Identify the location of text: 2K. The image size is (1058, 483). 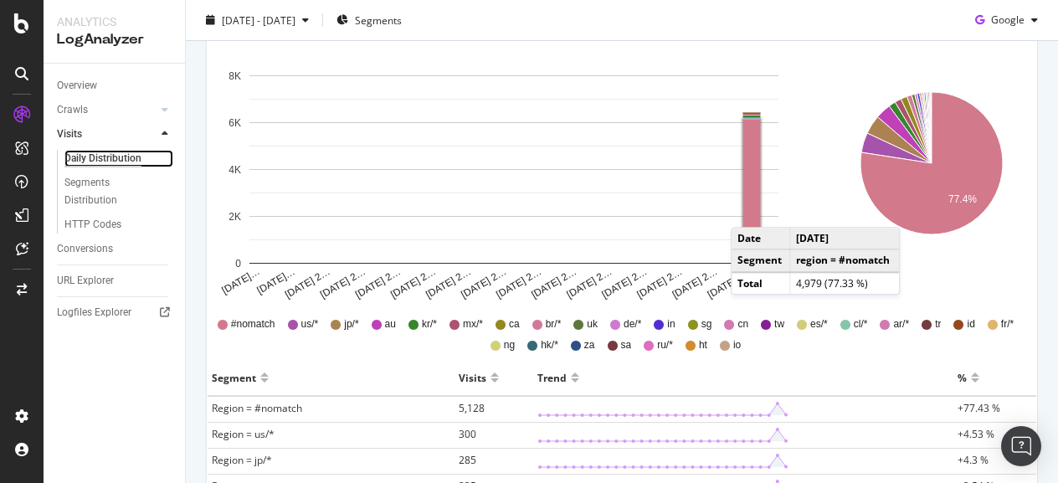
(234, 217).